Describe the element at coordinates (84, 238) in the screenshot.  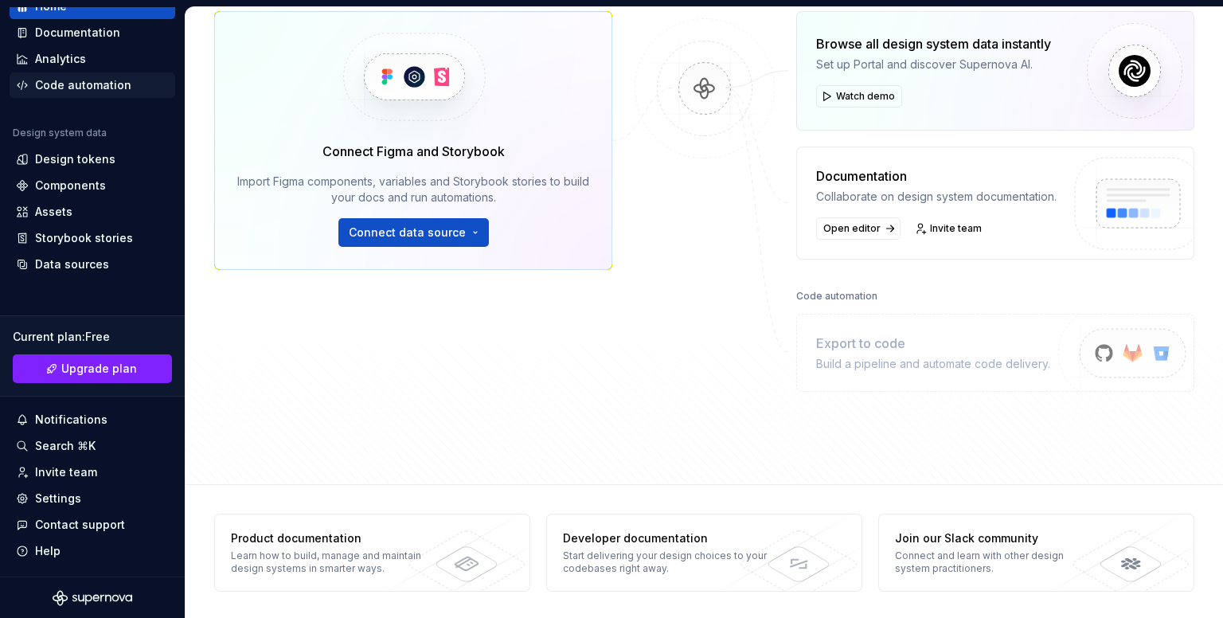
I see `div: Storybook stories` at that location.